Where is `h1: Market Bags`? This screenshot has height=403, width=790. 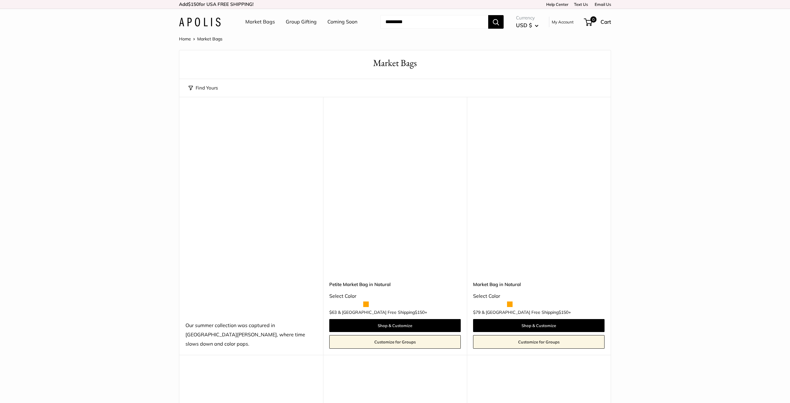 h1: Market Bags is located at coordinates (395, 63).